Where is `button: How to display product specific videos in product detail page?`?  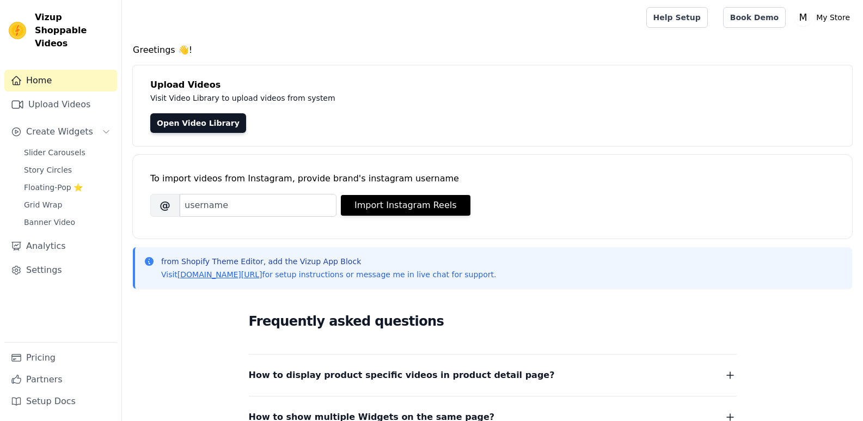 button: How to display product specific videos in product detail page? is located at coordinates (493, 375).